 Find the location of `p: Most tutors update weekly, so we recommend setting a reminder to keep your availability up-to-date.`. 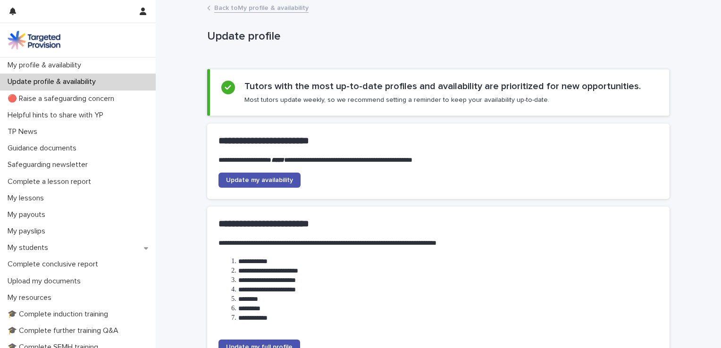

p: Most tutors update weekly, so we recommend setting a reminder to keep your availability up-to-date. is located at coordinates (397, 100).